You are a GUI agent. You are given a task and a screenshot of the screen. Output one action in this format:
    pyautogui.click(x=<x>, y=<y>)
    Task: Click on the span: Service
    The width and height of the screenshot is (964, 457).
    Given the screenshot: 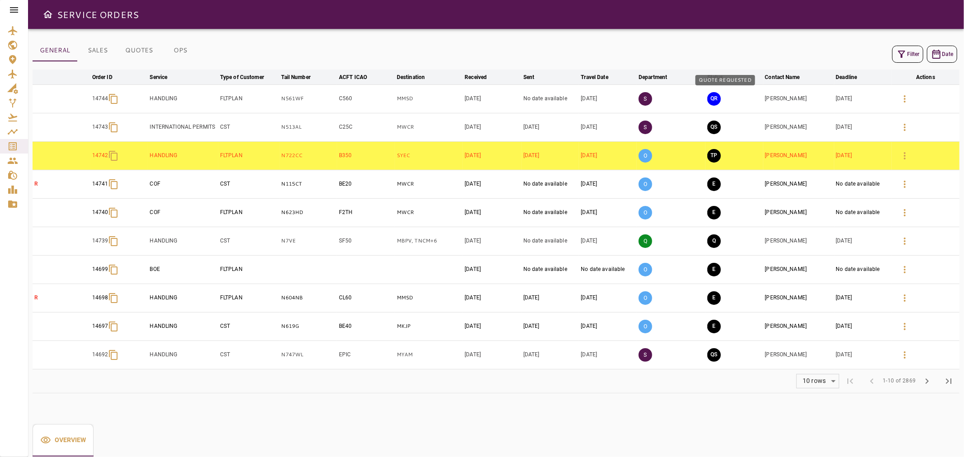 What is the action you would take?
    pyautogui.click(x=164, y=77)
    